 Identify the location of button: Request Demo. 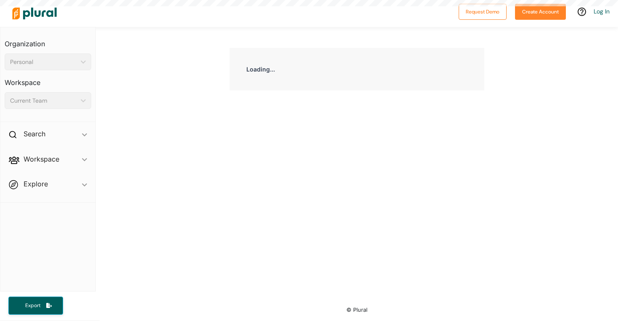
(482, 12).